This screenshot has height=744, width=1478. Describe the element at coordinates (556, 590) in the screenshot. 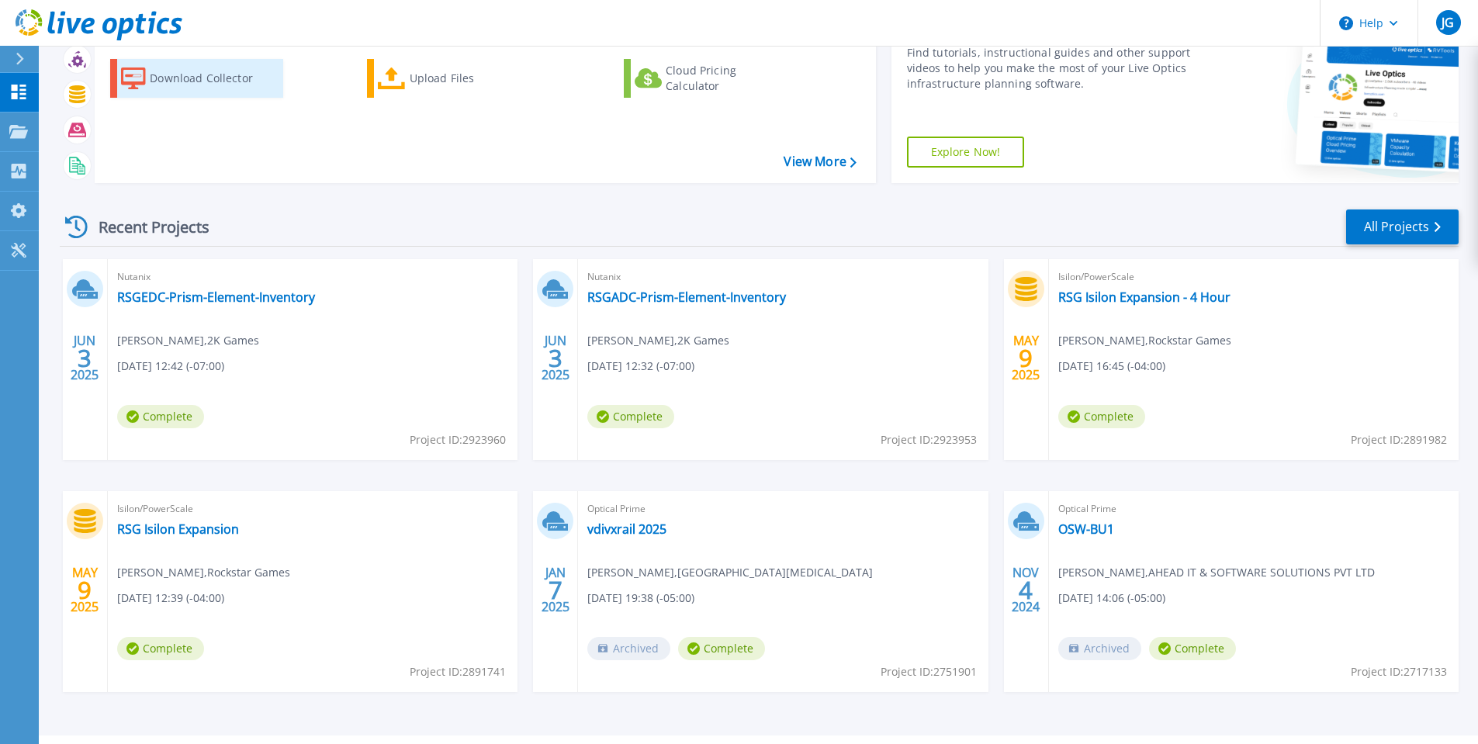

I see `span: 7` at that location.